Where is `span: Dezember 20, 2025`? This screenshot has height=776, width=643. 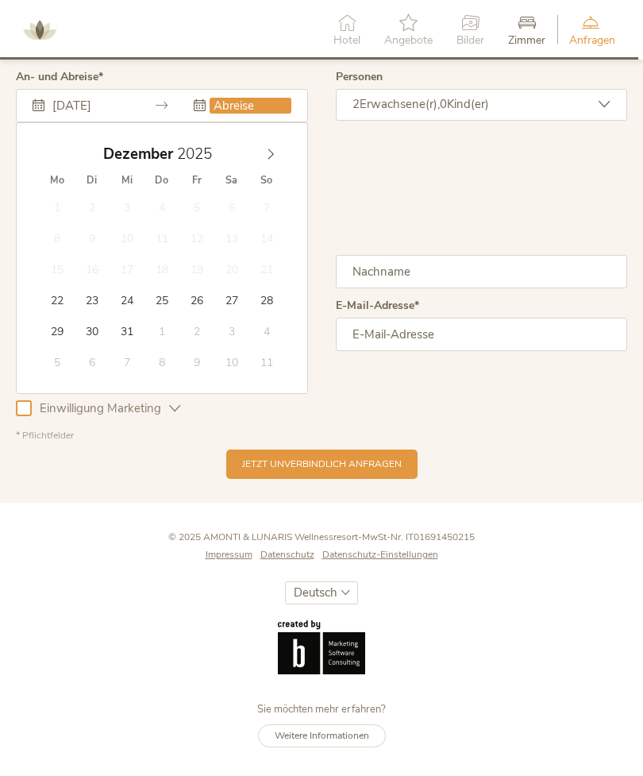 span: Dezember 20, 2025 is located at coordinates (231, 268).